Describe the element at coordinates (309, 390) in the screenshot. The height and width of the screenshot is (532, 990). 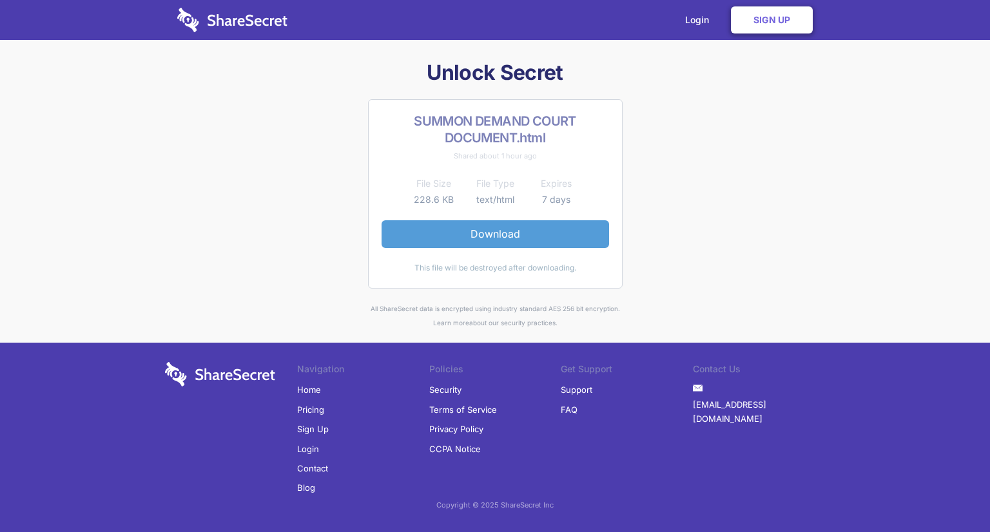
I see `a: Home` at that location.